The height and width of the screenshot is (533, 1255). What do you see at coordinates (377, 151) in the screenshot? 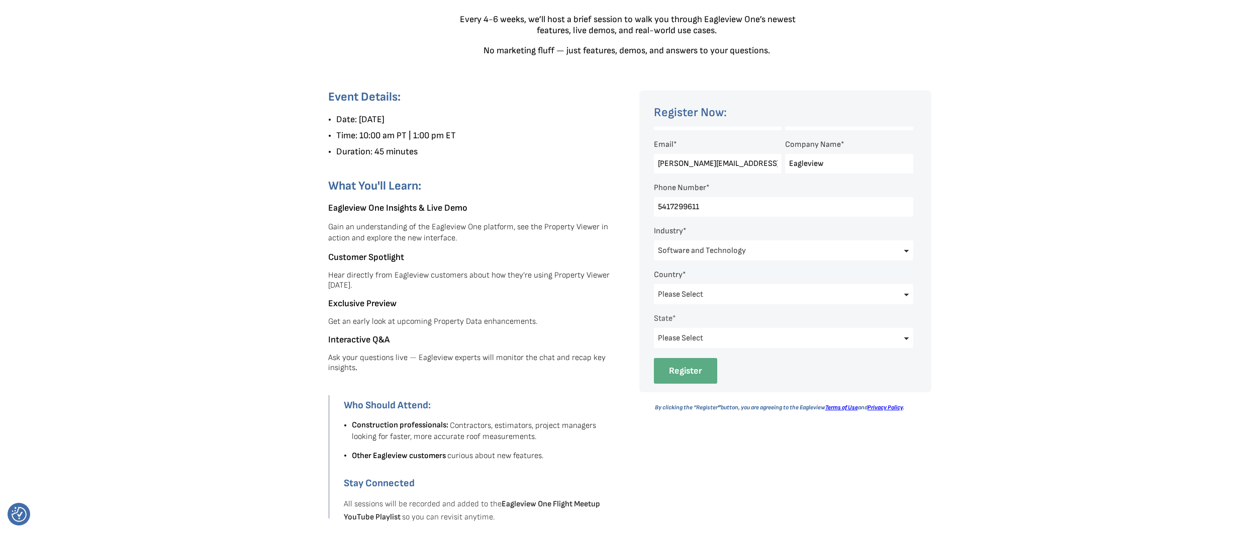
I see `span: Duration: 45 minutes` at bounding box center [377, 151].